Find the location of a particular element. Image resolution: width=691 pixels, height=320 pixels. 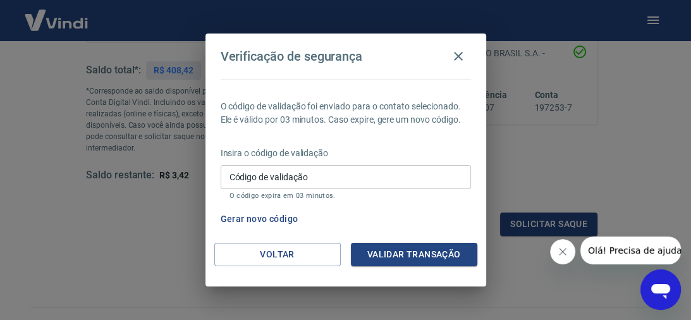

button: Gerar novo código is located at coordinates (259, 219).